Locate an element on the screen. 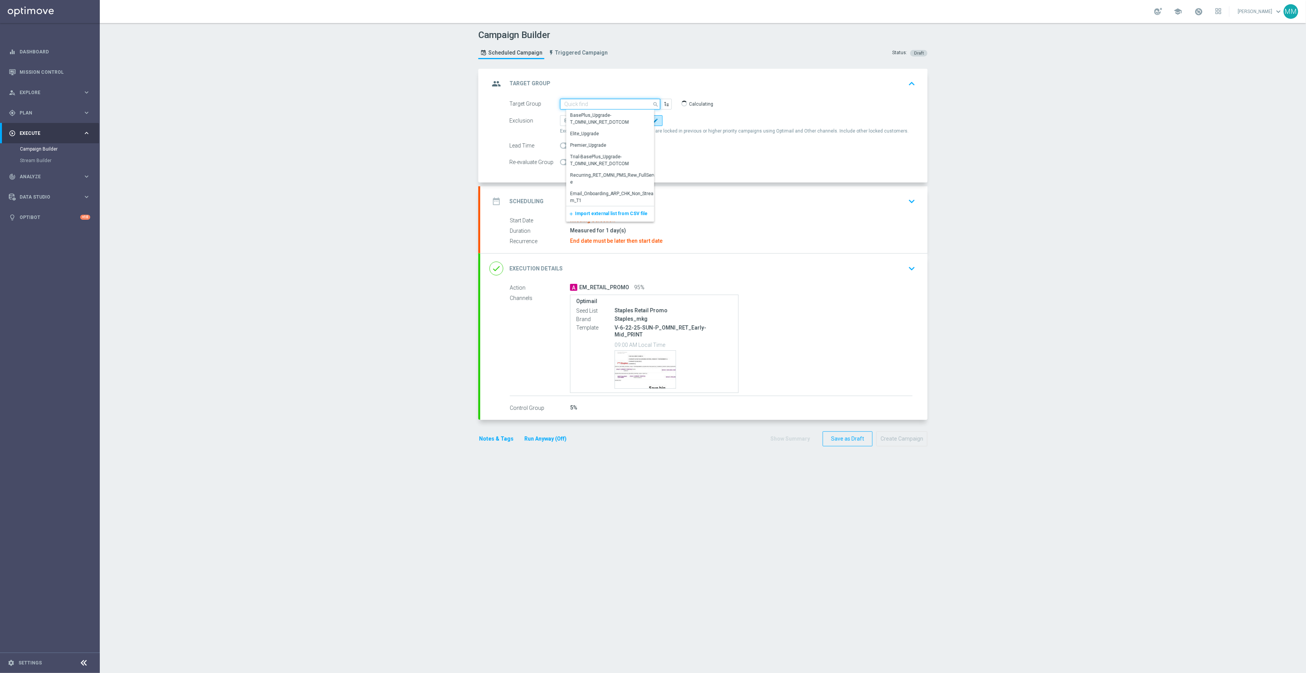  div: 5% is located at coordinates (741, 407).